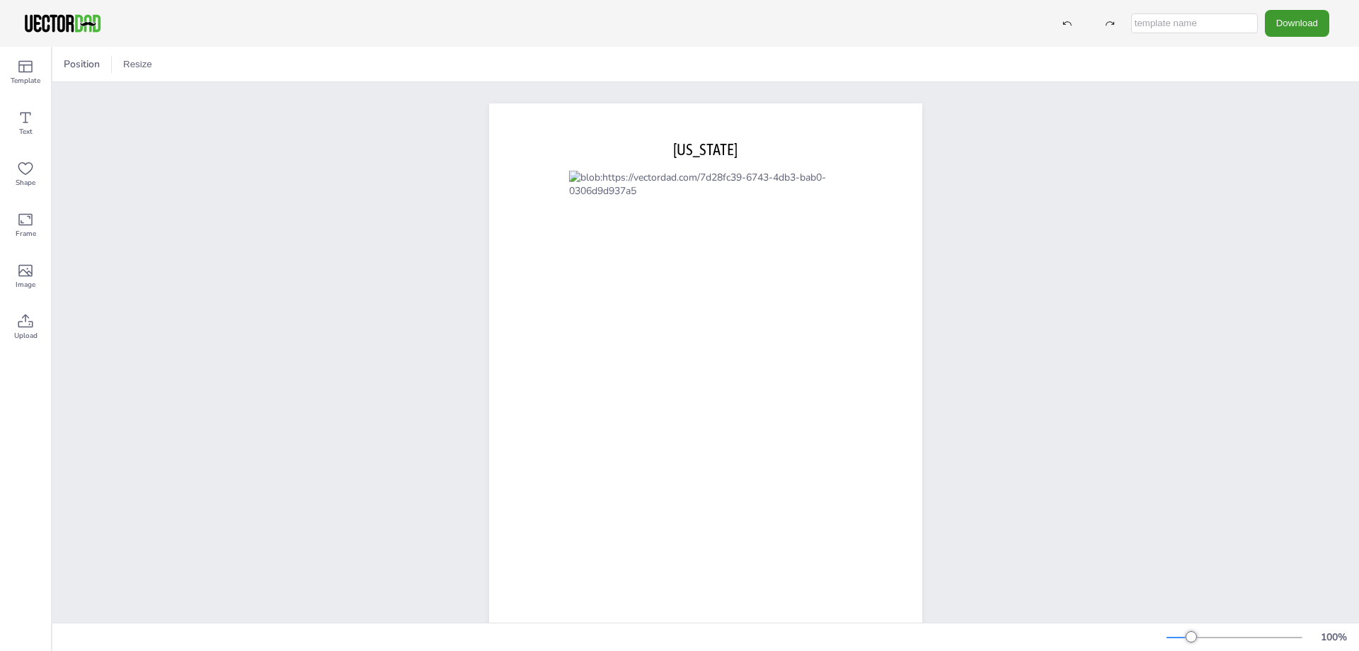 This screenshot has height=651, width=1359. What do you see at coordinates (25, 132) in the screenshot?
I see `span: Text` at bounding box center [25, 132].